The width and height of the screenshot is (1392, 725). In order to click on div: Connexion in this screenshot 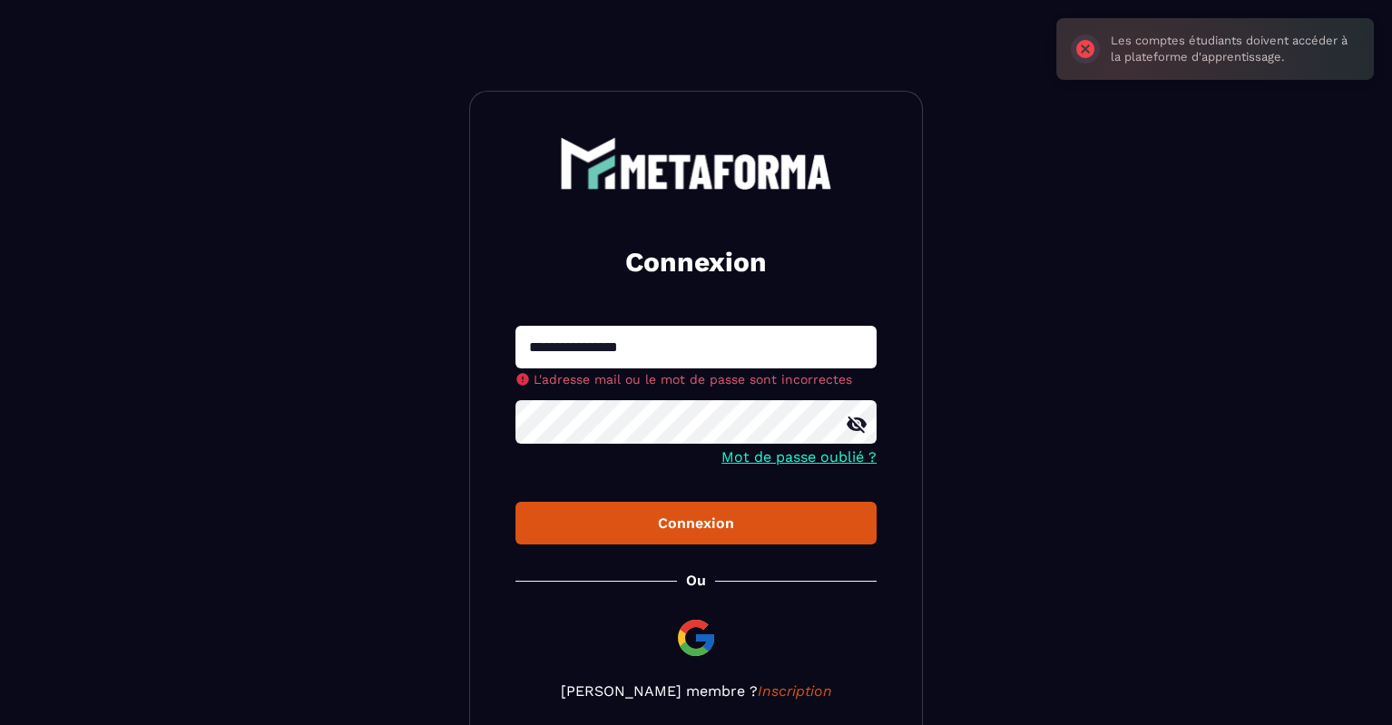, I will do `click(696, 523)`.